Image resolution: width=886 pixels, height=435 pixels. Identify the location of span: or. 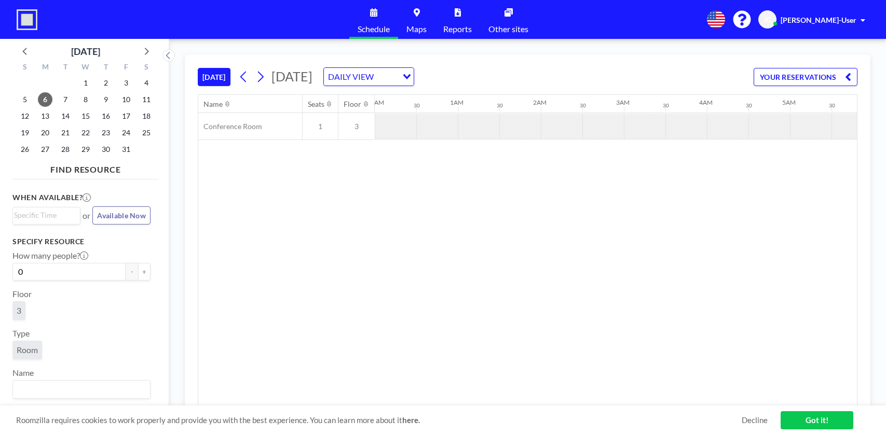
(86, 216).